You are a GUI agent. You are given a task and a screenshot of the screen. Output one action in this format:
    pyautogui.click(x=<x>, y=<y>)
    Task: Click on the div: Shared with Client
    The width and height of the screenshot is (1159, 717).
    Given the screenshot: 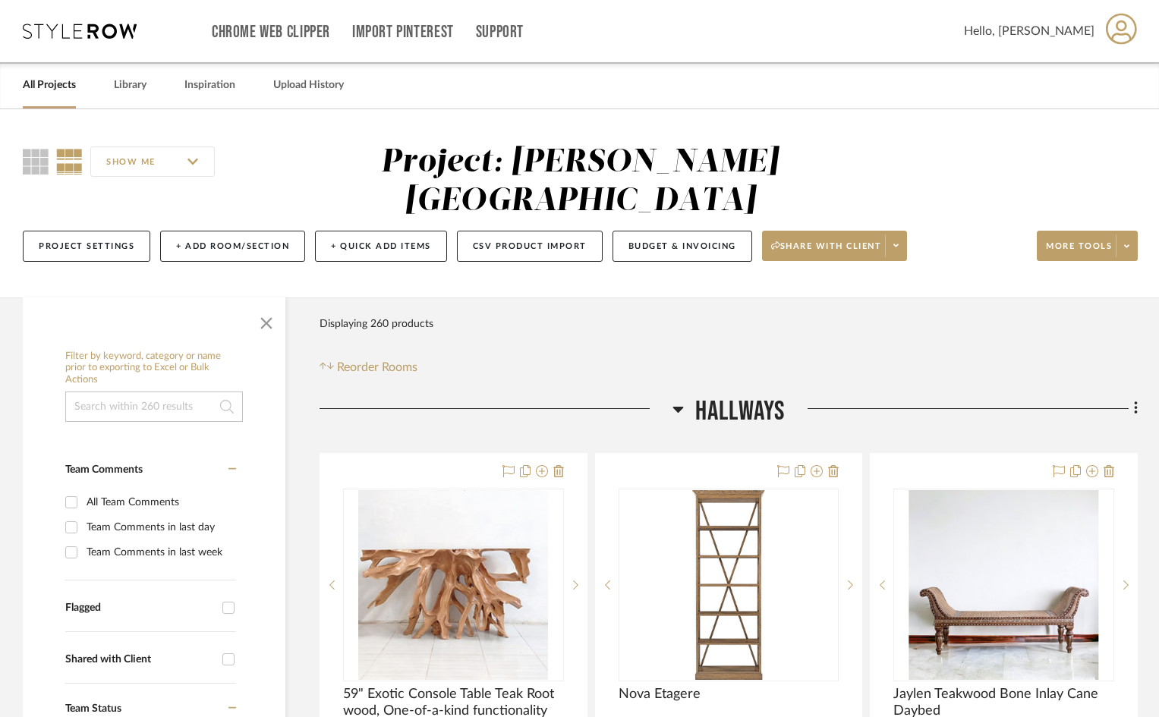 What is the action you would take?
    pyautogui.click(x=140, y=660)
    